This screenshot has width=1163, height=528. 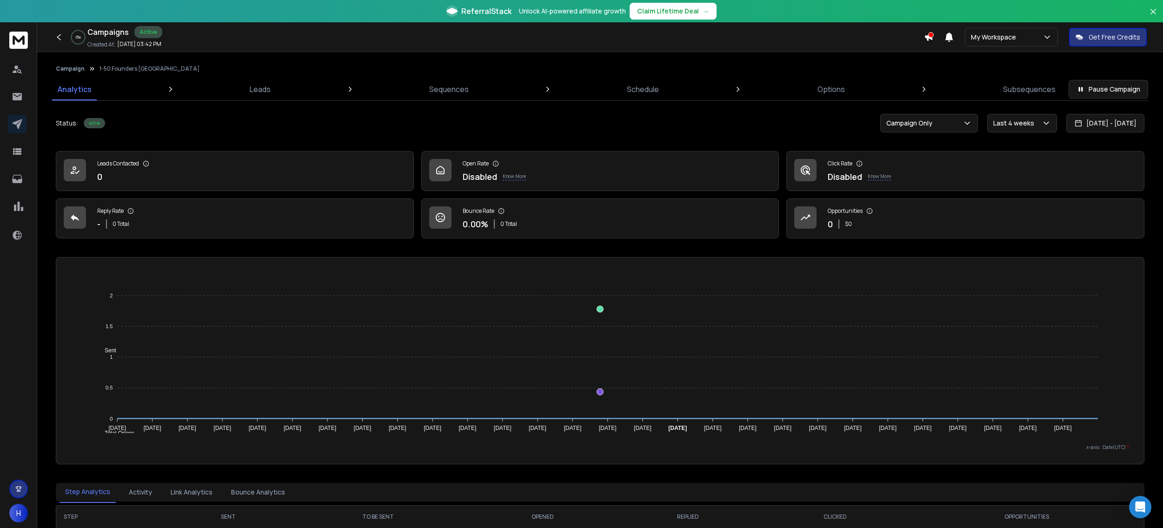 What do you see at coordinates (476, 164) in the screenshot?
I see `p: Open Rate` at bounding box center [476, 164].